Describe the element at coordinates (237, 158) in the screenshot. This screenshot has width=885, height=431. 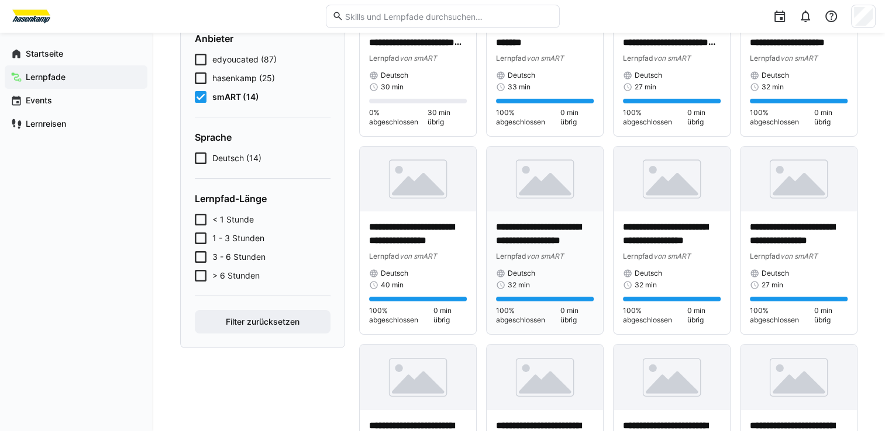
I see `span: Deutsch (14)` at that location.